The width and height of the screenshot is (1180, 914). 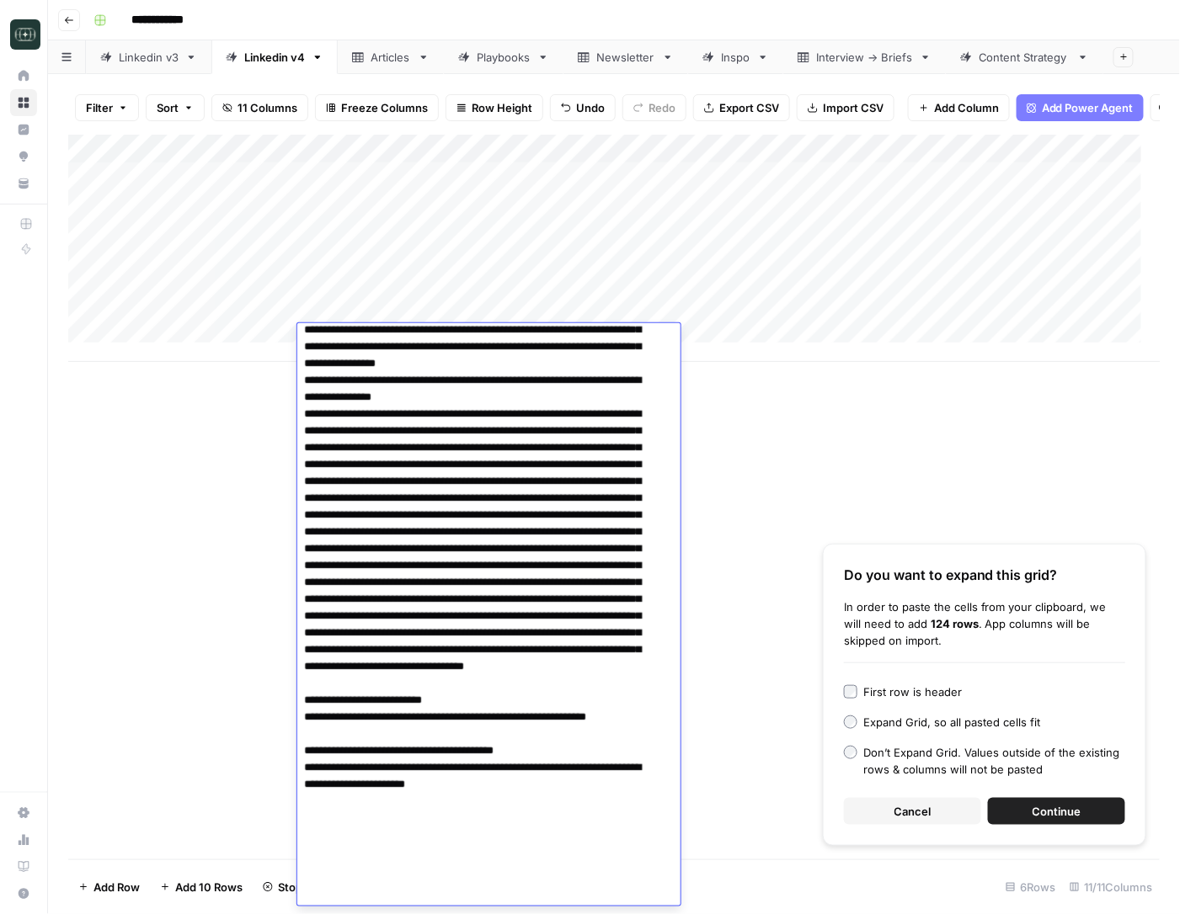 What do you see at coordinates (391, 57) in the screenshot?
I see `a: Articles` at bounding box center [391, 57].